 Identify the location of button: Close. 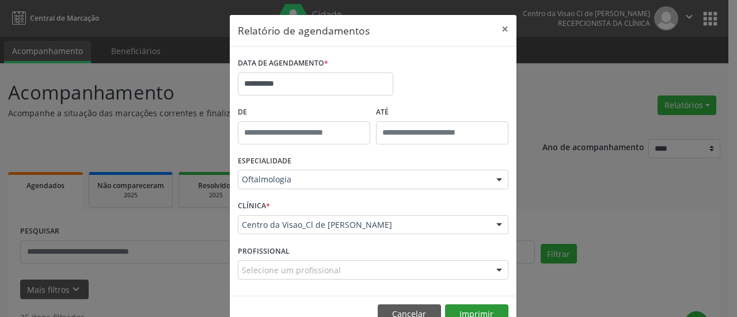
(505, 29).